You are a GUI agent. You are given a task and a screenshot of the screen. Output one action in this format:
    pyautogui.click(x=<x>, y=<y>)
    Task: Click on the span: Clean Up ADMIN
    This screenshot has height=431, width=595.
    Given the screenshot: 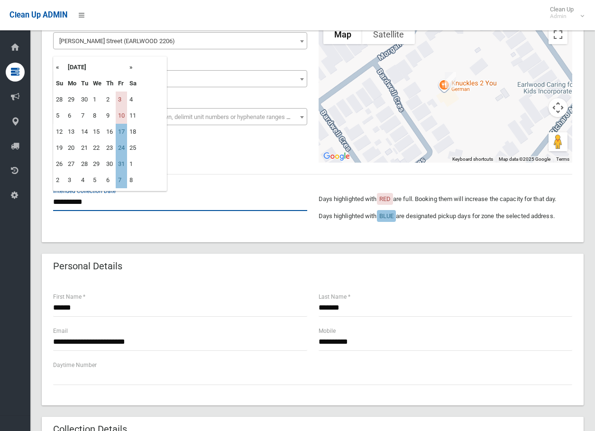 What is the action you would take?
    pyautogui.click(x=38, y=15)
    